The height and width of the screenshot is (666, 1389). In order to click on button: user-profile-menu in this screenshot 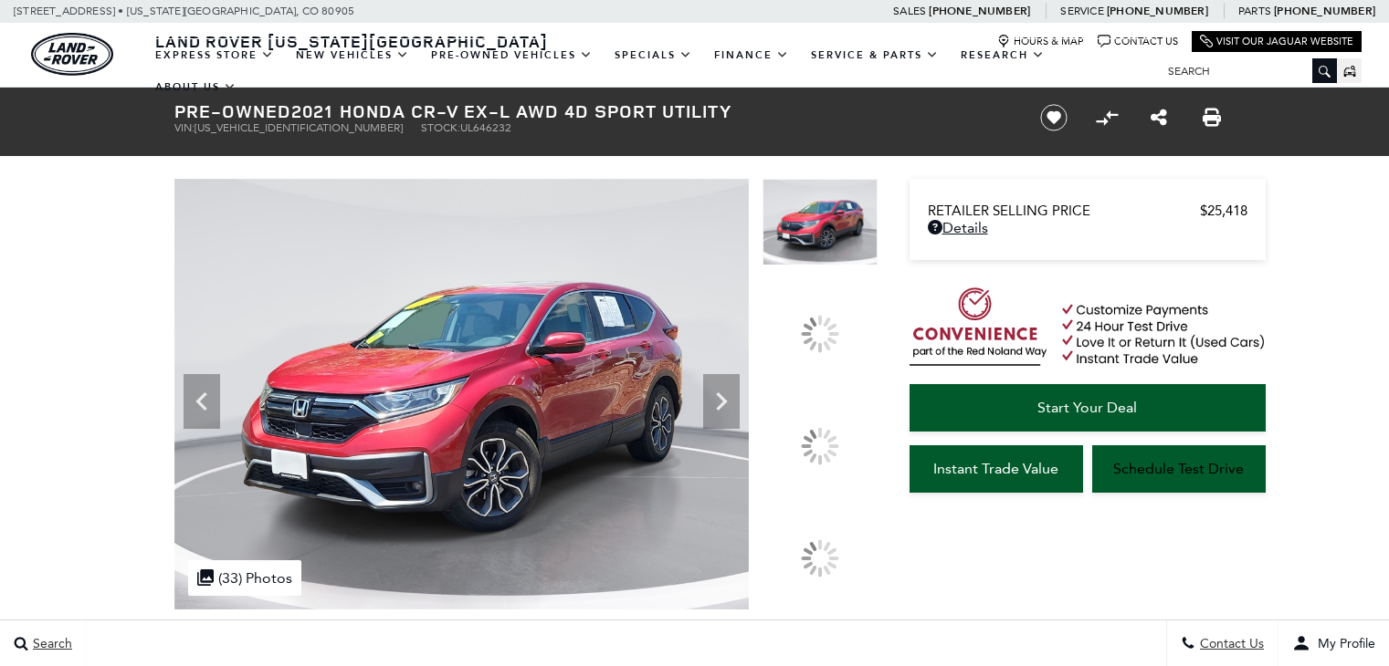, I will do `click(1333, 644)`.